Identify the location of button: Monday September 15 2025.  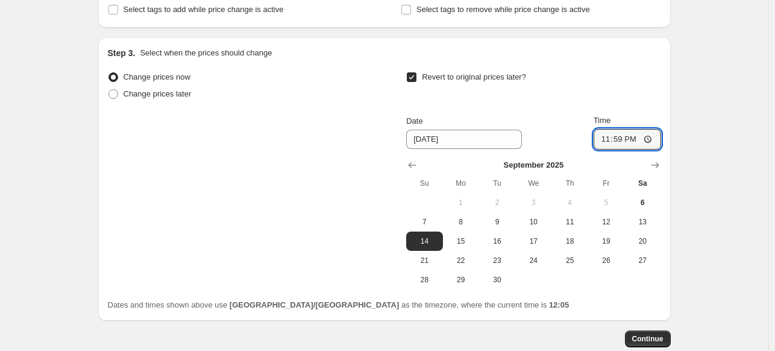
(461, 241).